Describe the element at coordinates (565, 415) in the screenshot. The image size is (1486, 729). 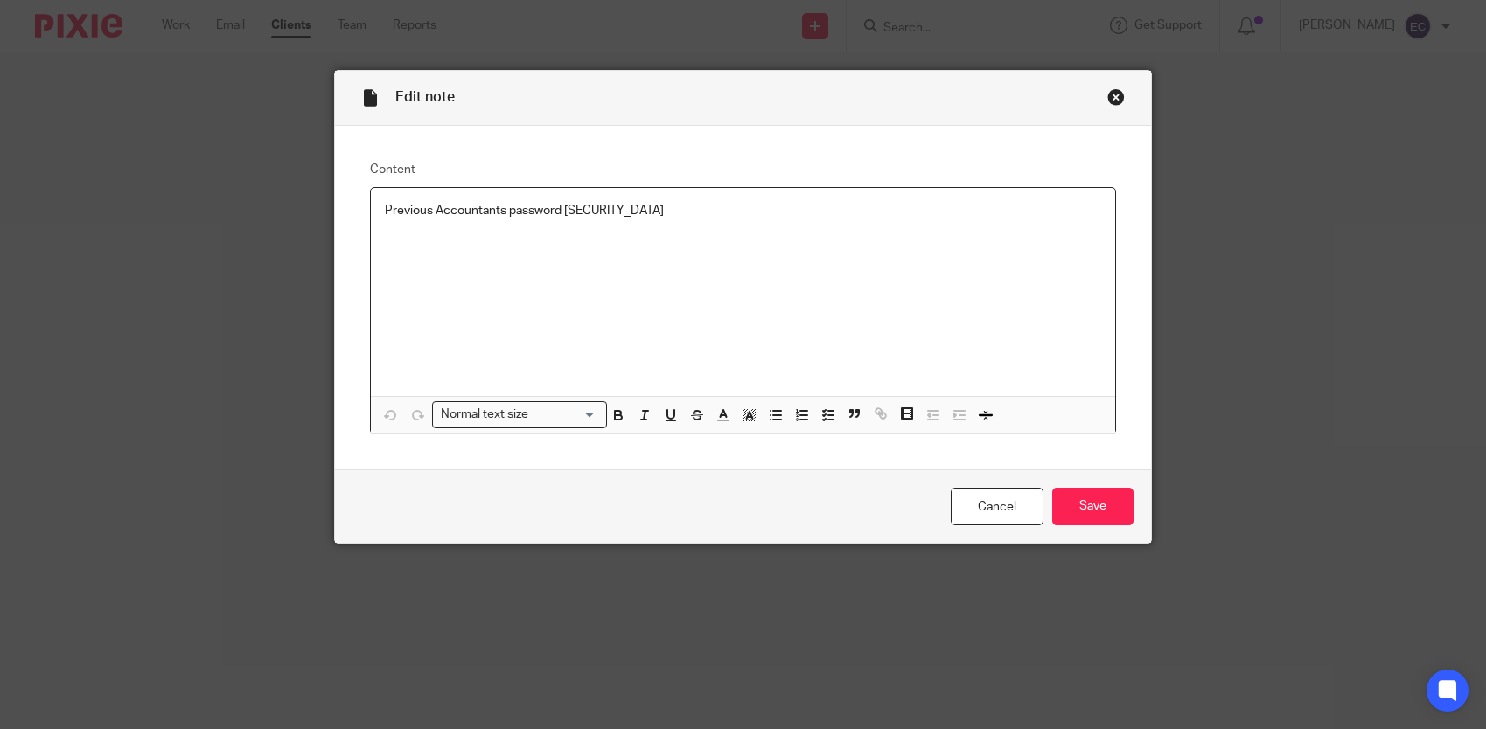
I see `input: Search for option` at that location.